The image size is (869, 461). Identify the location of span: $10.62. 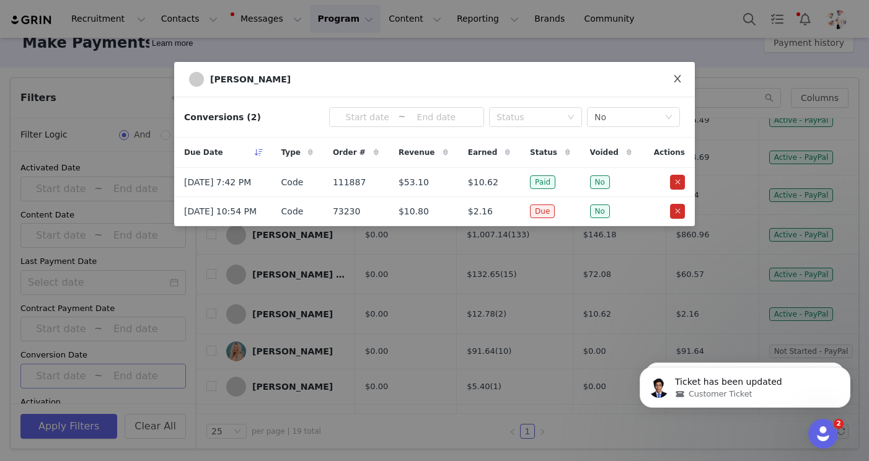
(483, 182).